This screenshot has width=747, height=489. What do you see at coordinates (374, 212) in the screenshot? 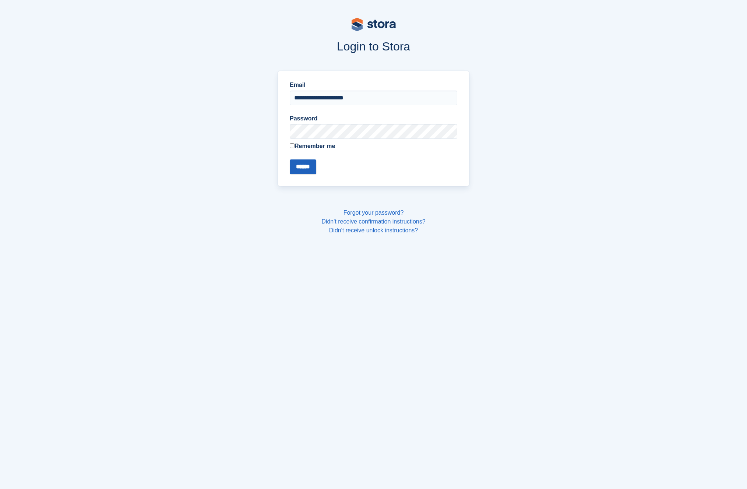
I see `a: Forgot your password?` at bounding box center [374, 212].